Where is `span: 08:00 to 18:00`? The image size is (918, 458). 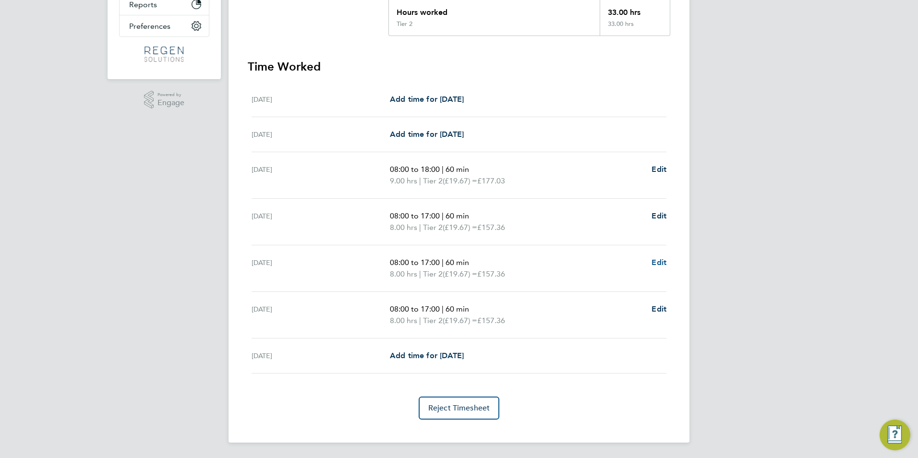 span: 08:00 to 18:00 is located at coordinates (415, 169).